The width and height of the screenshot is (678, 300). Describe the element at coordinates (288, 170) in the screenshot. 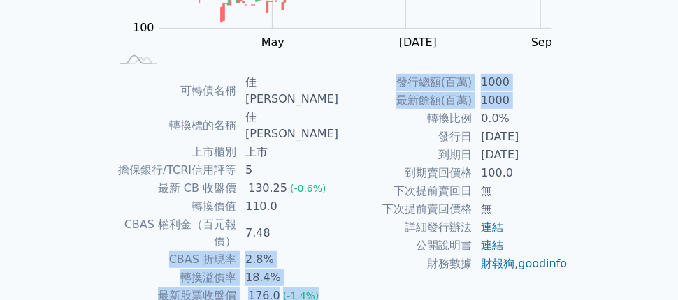

I see `td: 5` at that location.